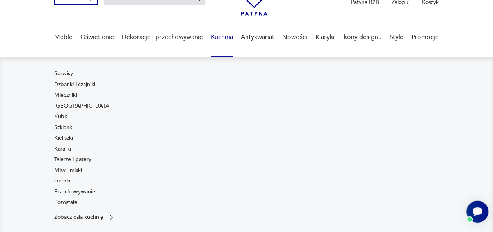 The width and height of the screenshot is (493, 232). What do you see at coordinates (62, 149) in the screenshot?
I see `a: Karafki` at bounding box center [62, 149].